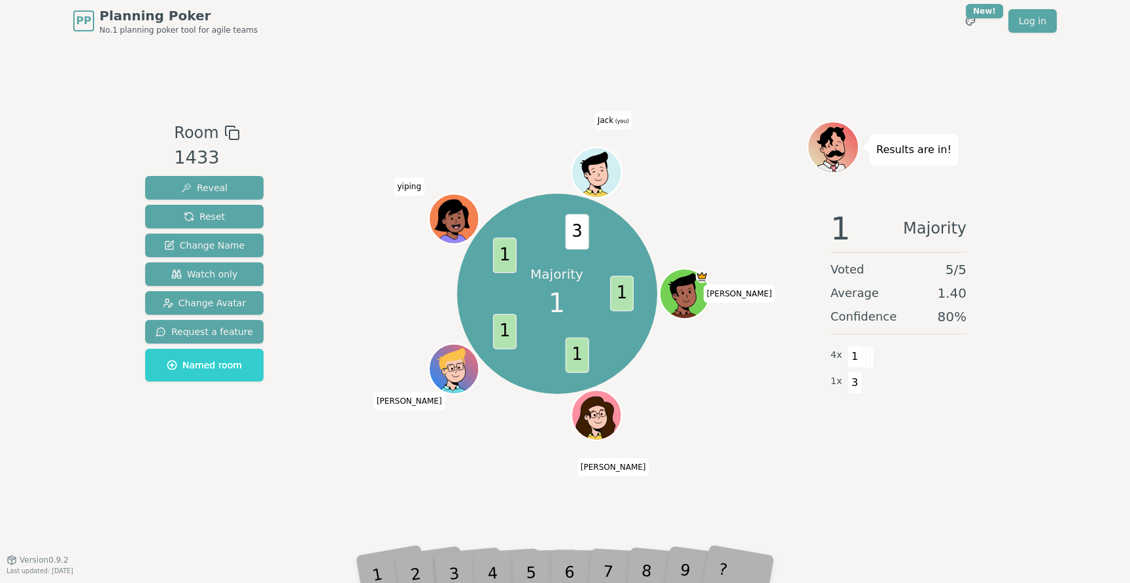  I want to click on span: 1.40, so click(951, 293).